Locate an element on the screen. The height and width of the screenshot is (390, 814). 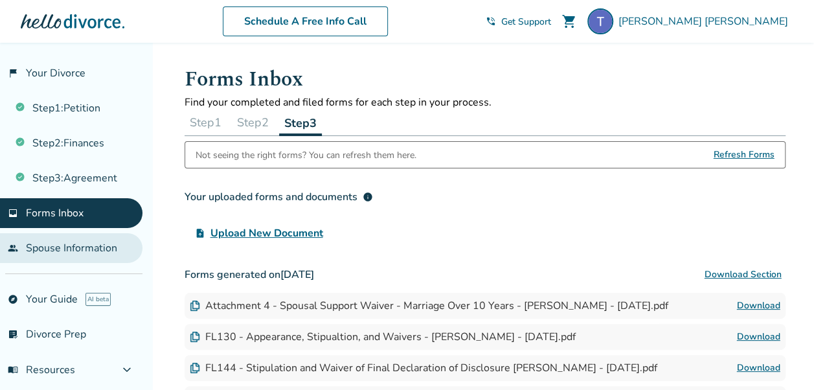
span: Upload New Document is located at coordinates (267, 233).